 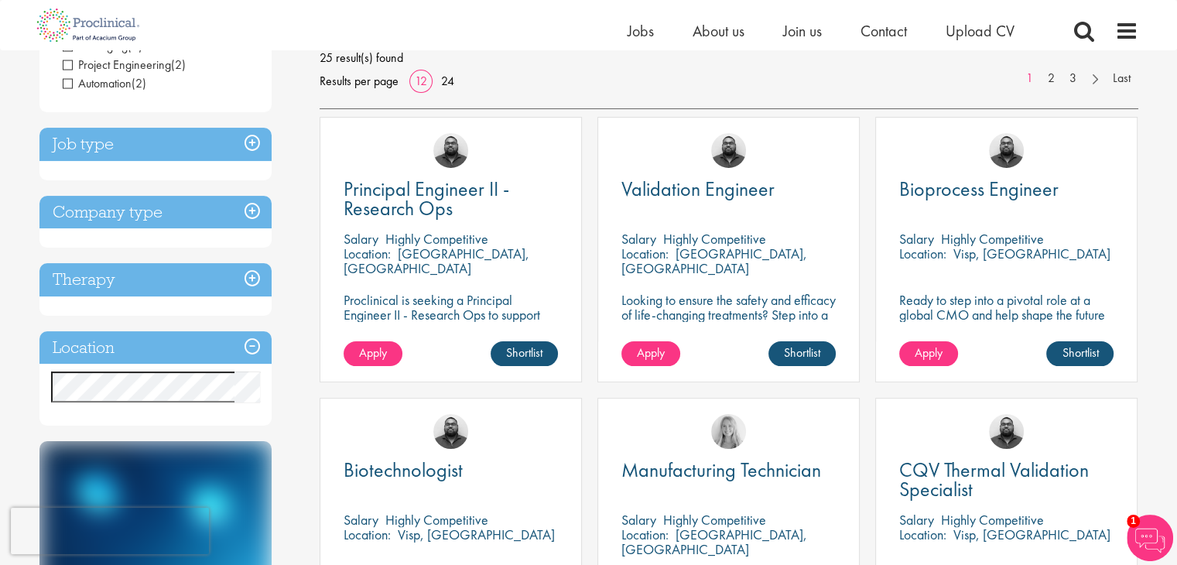 What do you see at coordinates (451, 329) in the screenshot?
I see `p: Proclinical is seeking a Principal Engineer II - Research Ops to support external engineering pro...` at bounding box center [451, 329].